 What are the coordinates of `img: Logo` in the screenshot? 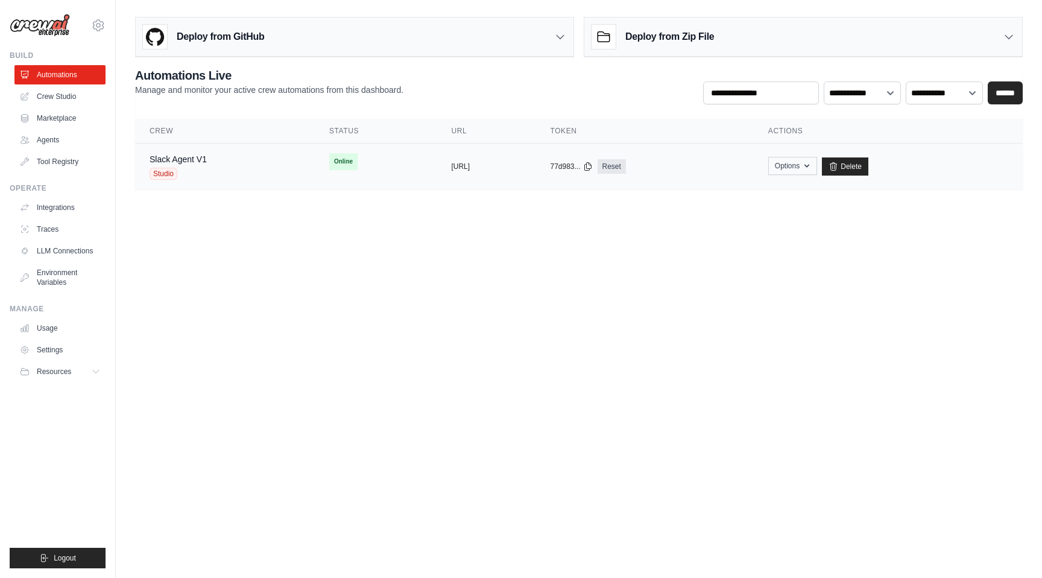 It's located at (40, 25).